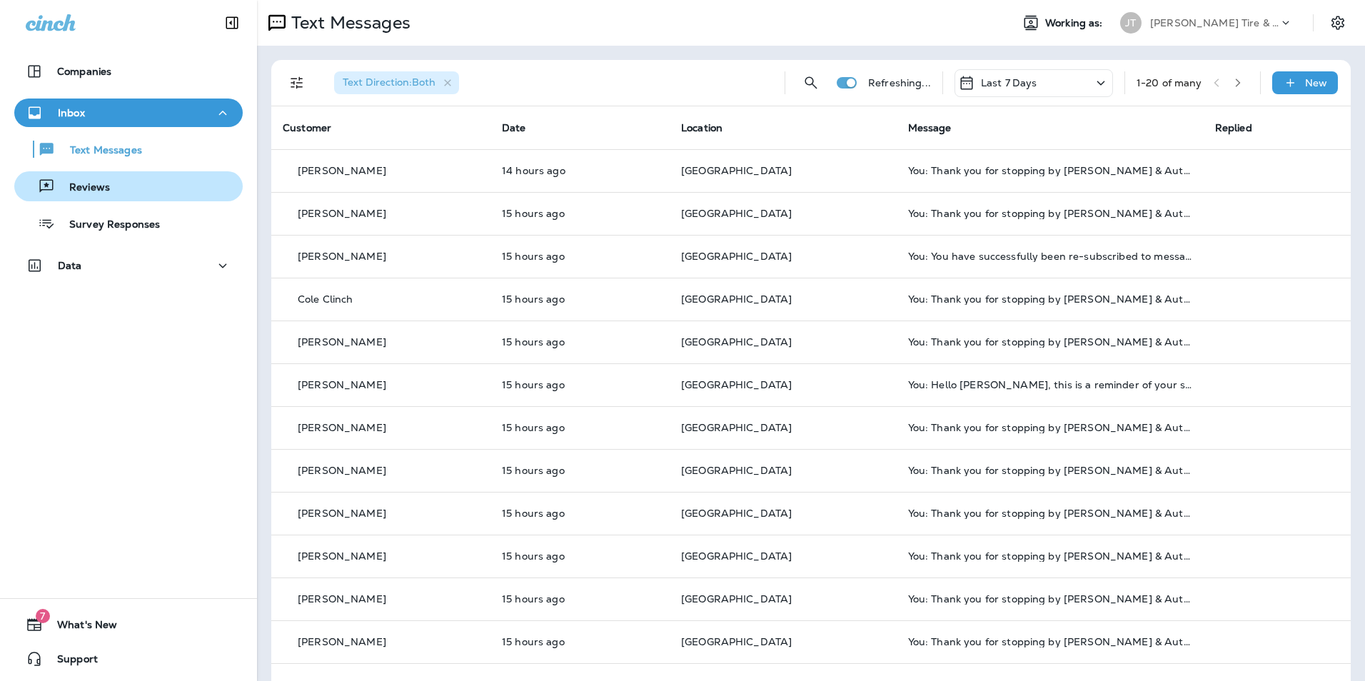 The width and height of the screenshot is (1365, 681). Describe the element at coordinates (389, 82) in the screenshot. I see `span: Text Direction : Both` at that location.